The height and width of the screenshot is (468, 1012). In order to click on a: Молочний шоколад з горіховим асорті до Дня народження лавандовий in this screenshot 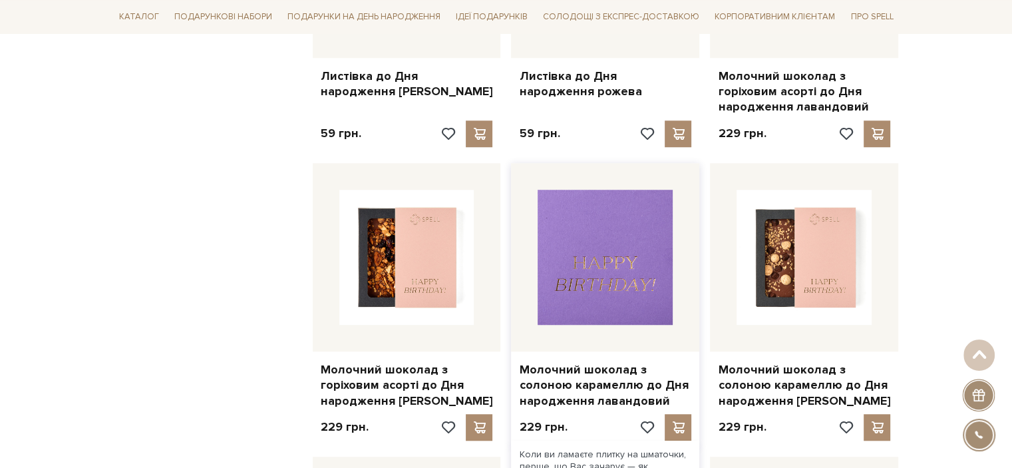, I will do `click(804, 92)`.